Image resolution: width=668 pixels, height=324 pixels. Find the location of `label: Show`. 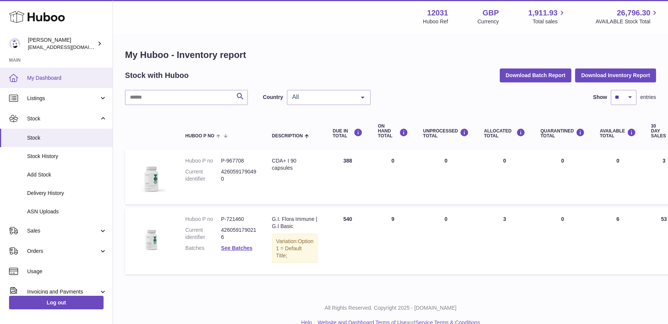

label: Show is located at coordinates (599, 97).